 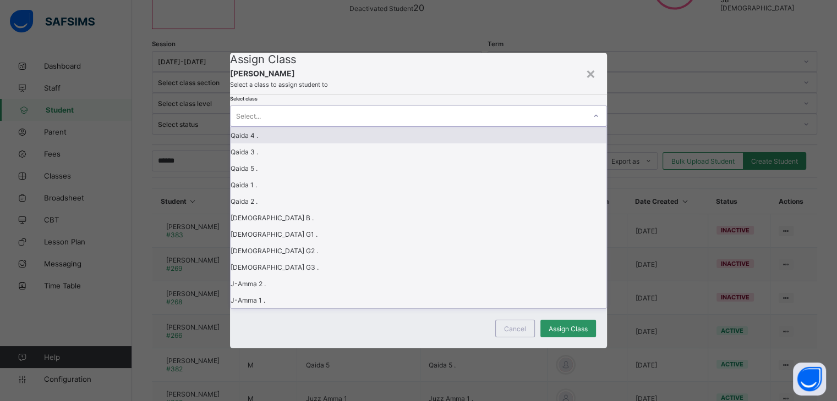 I want to click on div: Qaida 1 ., so click(x=418, y=185).